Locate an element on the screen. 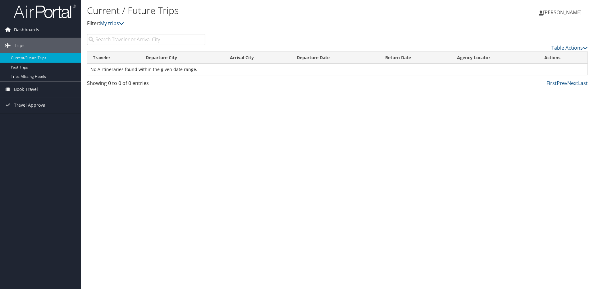  a: Next is located at coordinates (572, 83).